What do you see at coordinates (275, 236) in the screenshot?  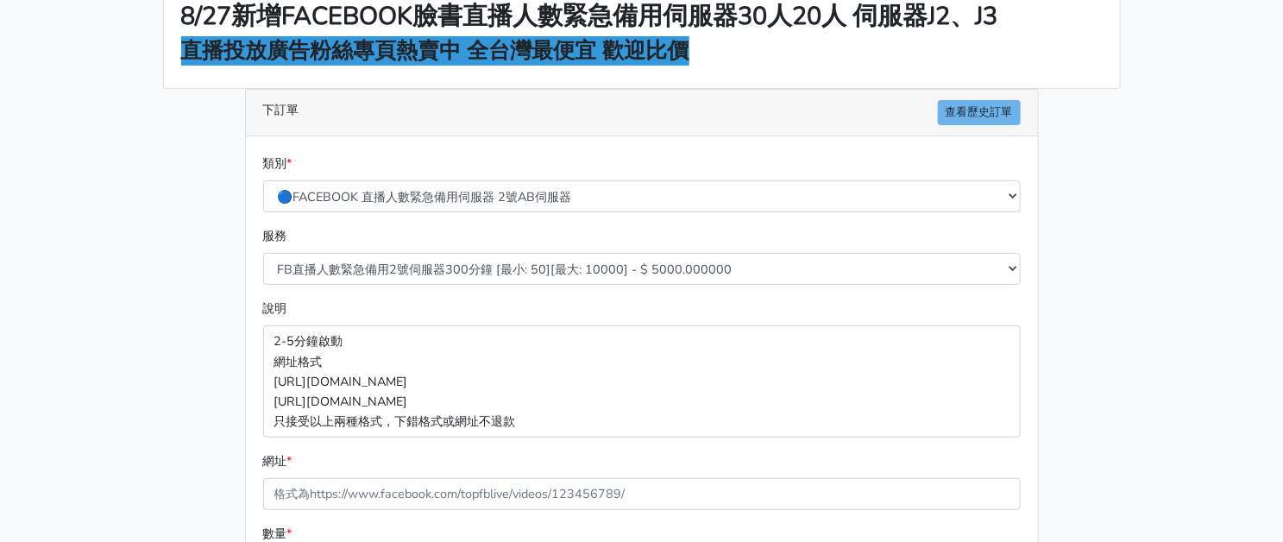 I see `label: 服務` at bounding box center [275, 236].